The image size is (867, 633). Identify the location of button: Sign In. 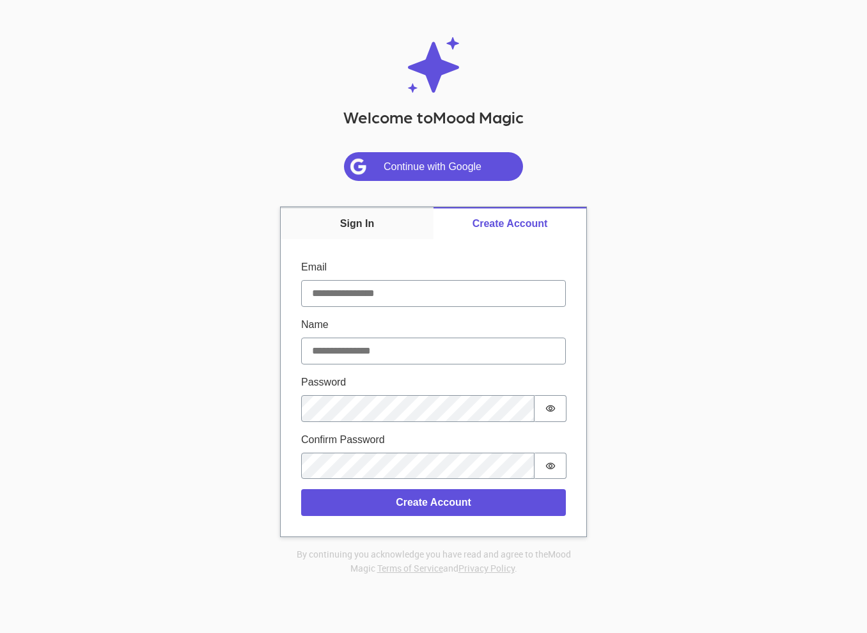
(357, 223).